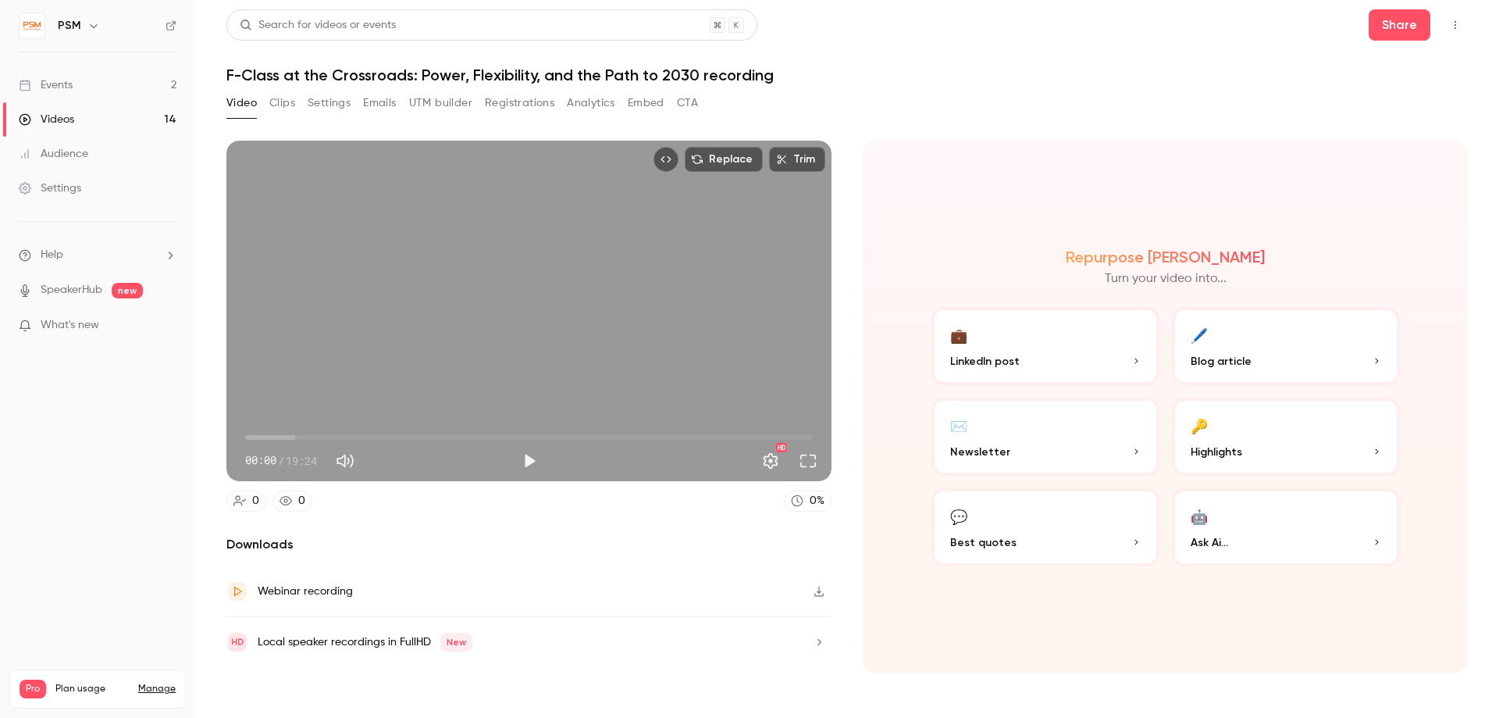 Image resolution: width=1499 pixels, height=718 pixels. Describe the element at coordinates (127, 290) in the screenshot. I see `span: new` at that location.